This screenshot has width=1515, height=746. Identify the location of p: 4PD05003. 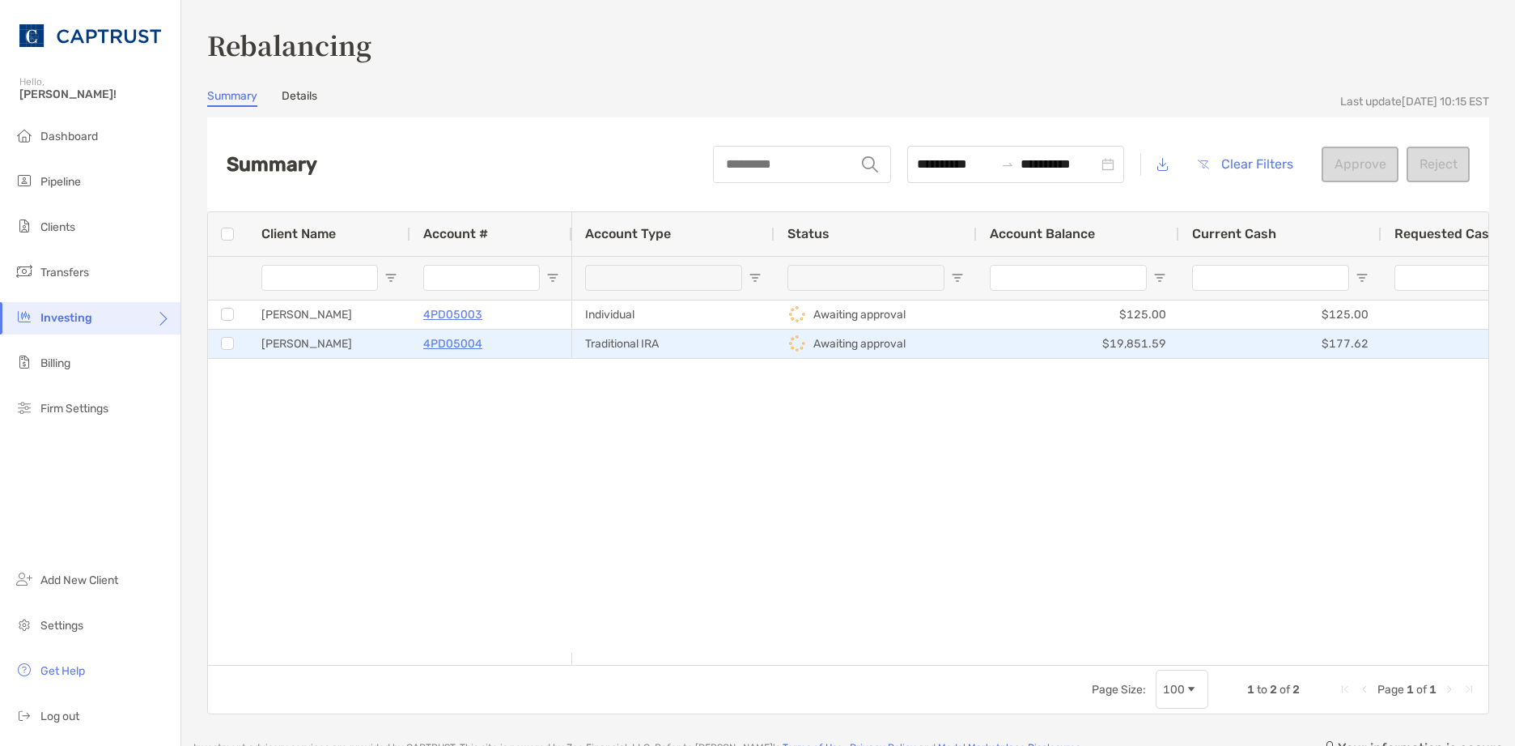
(453, 314).